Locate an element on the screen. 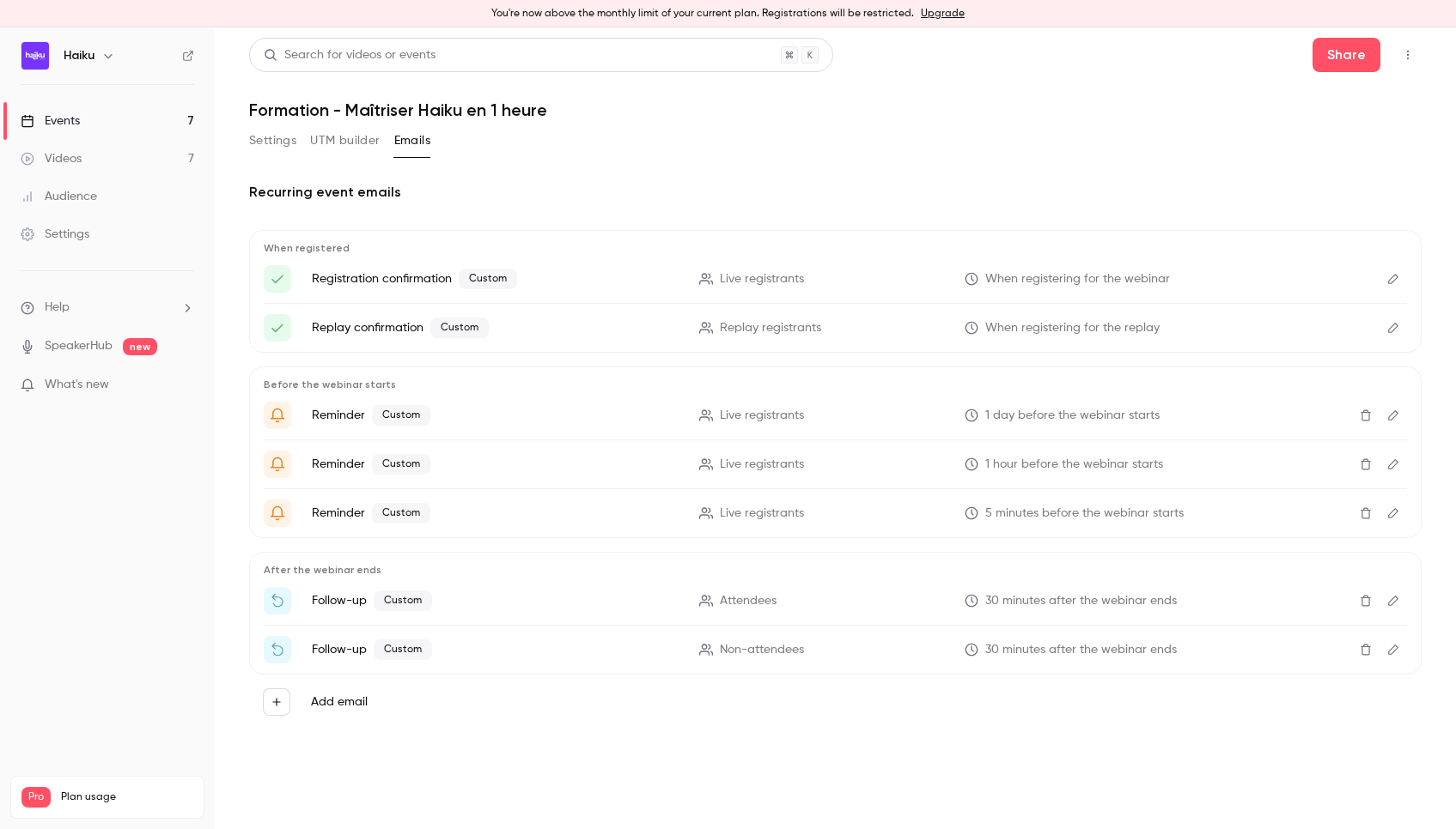 This screenshot has height=829, width=1456. span: new is located at coordinates (140, 347).